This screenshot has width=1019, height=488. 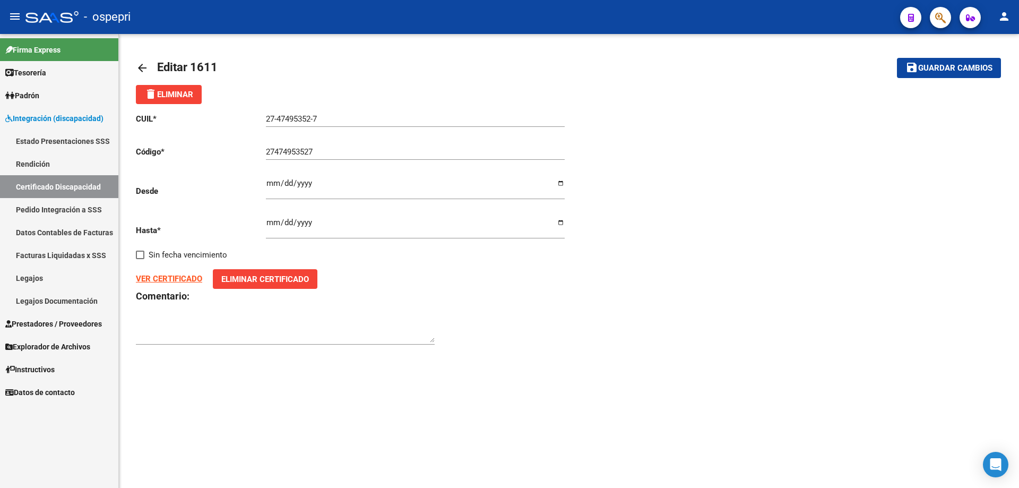 I want to click on span: Instructivos, so click(x=30, y=370).